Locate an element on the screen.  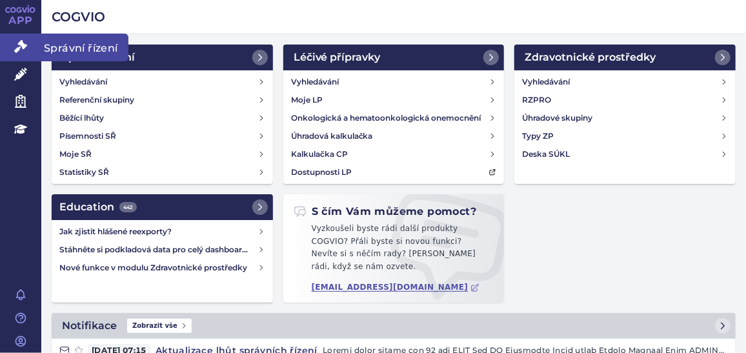
h4: RZPRO is located at coordinates (537, 100).